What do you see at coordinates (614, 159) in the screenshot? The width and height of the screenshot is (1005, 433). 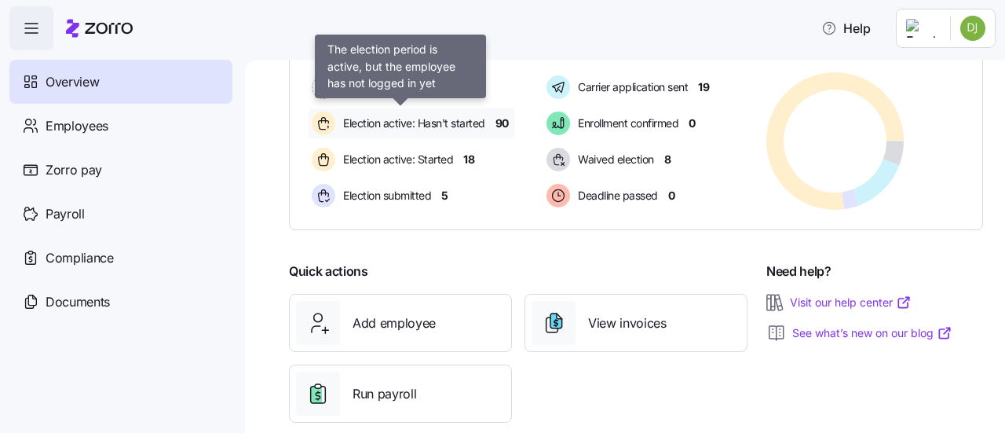 I see `span: Waived election` at bounding box center [614, 159].